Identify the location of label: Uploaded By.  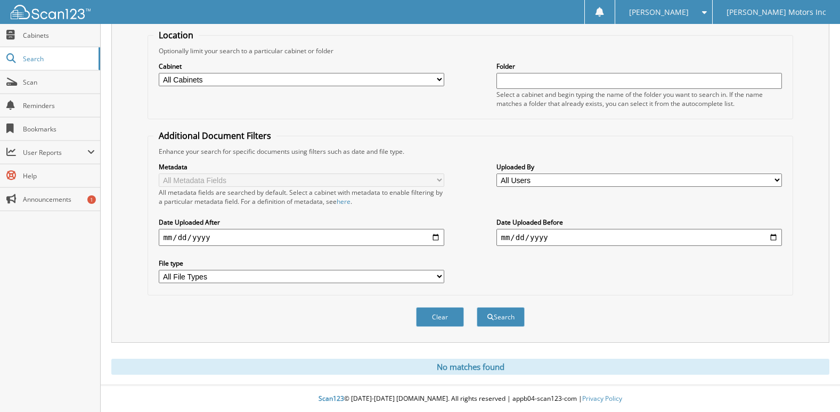
(639, 167).